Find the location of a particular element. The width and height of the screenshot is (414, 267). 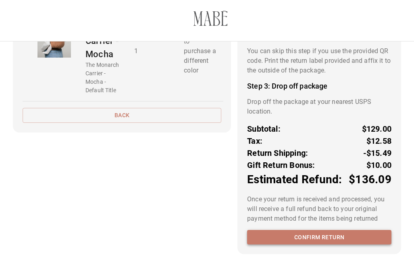

p: Return Shipping: is located at coordinates (278, 153).